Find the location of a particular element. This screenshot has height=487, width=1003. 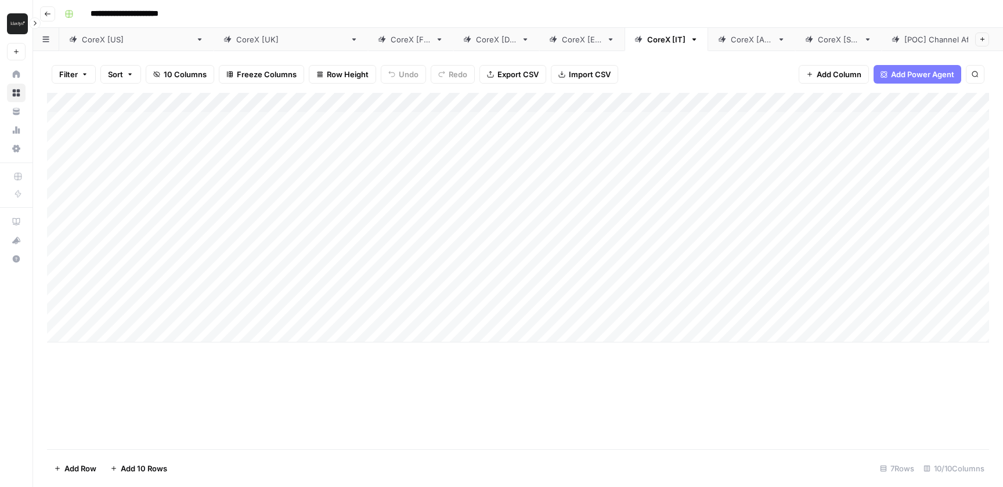

button: What's new? is located at coordinates (16, 240).